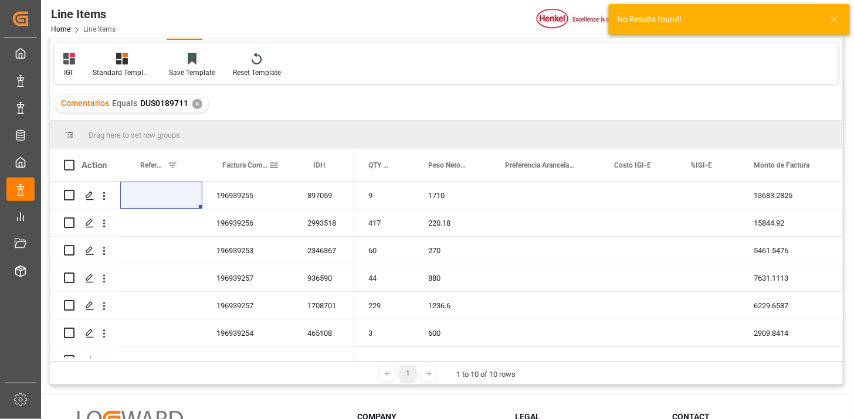 The width and height of the screenshot is (854, 419). What do you see at coordinates (789, 250) in the screenshot?
I see `div: 5461.5476` at bounding box center [789, 250].